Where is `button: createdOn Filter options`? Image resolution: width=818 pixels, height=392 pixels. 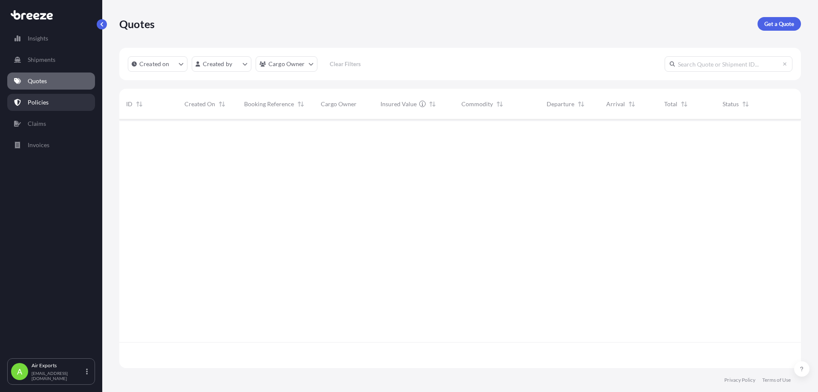
button: createdOn Filter options is located at coordinates (158, 64).